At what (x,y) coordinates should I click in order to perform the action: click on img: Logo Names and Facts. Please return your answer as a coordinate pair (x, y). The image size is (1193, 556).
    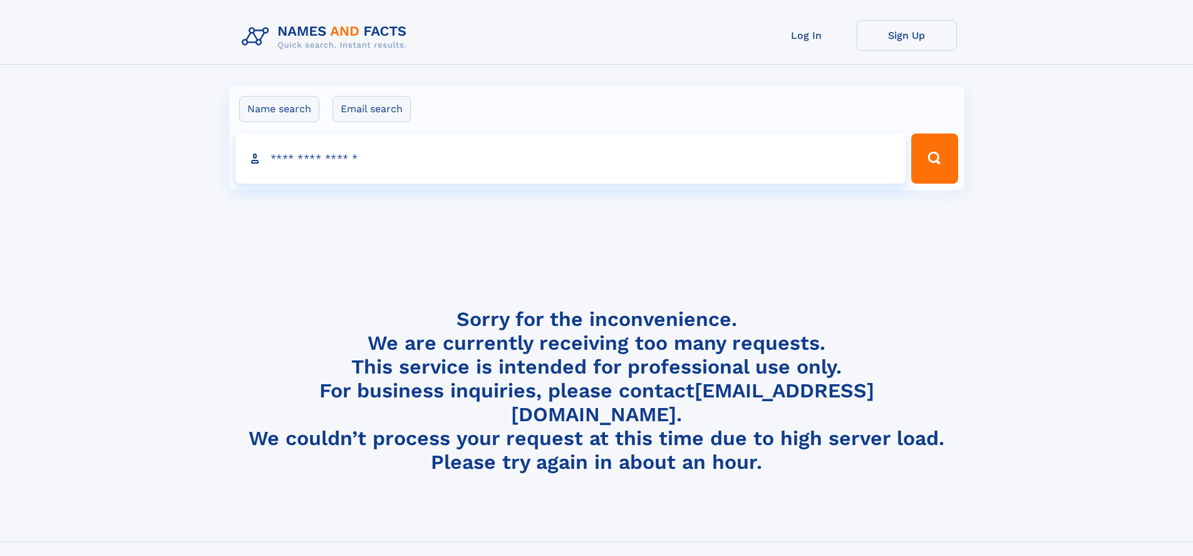
    Looking at the image, I should click on (327, 37).